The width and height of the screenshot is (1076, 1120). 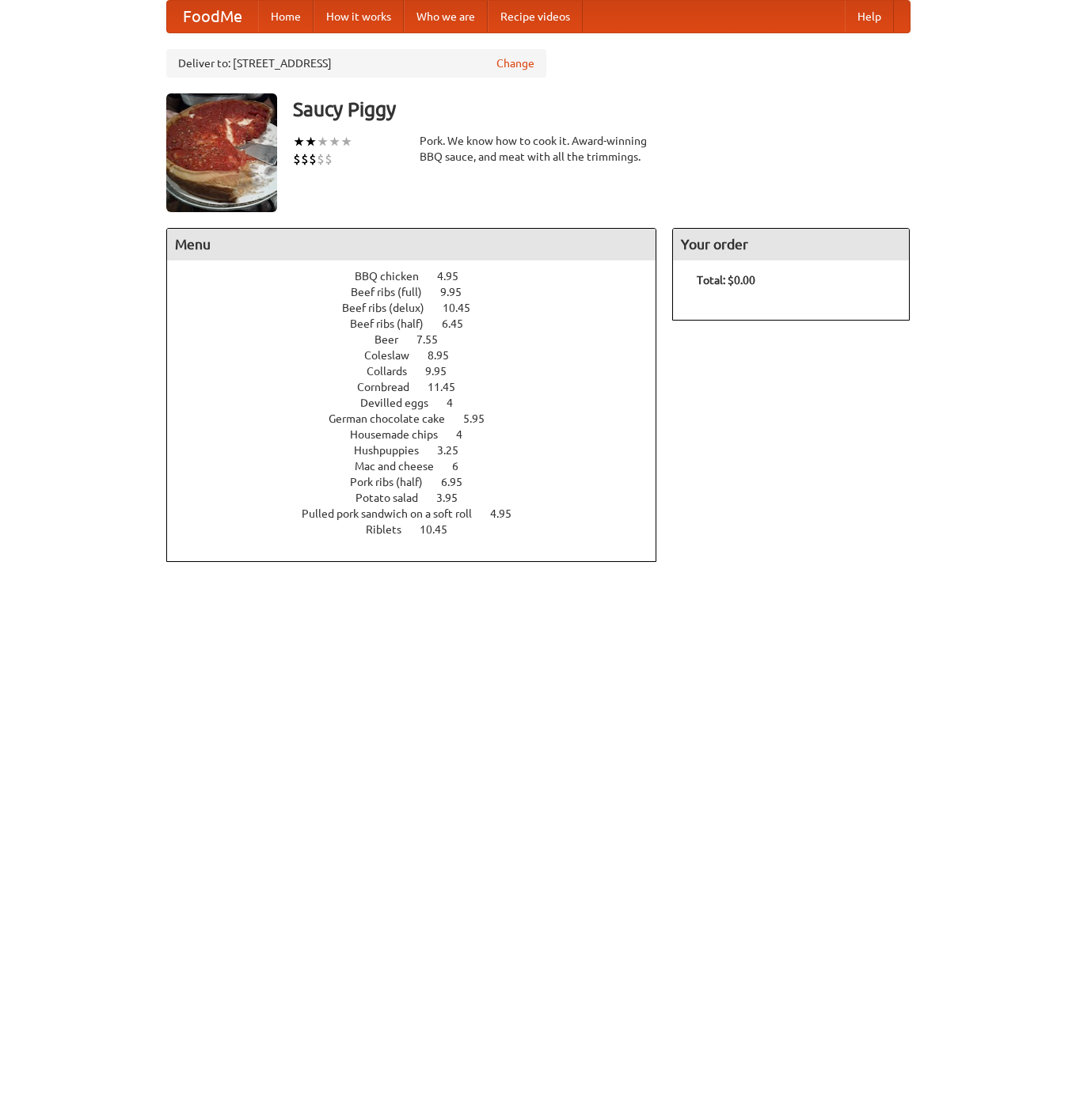 I want to click on a: How it works, so click(x=359, y=17).